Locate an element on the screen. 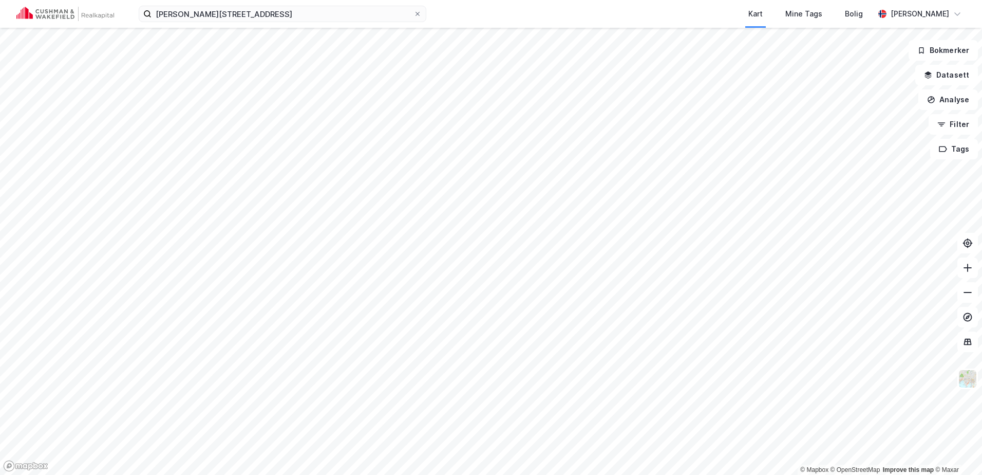 The width and height of the screenshot is (982, 475). img: Z is located at coordinates (968, 379).